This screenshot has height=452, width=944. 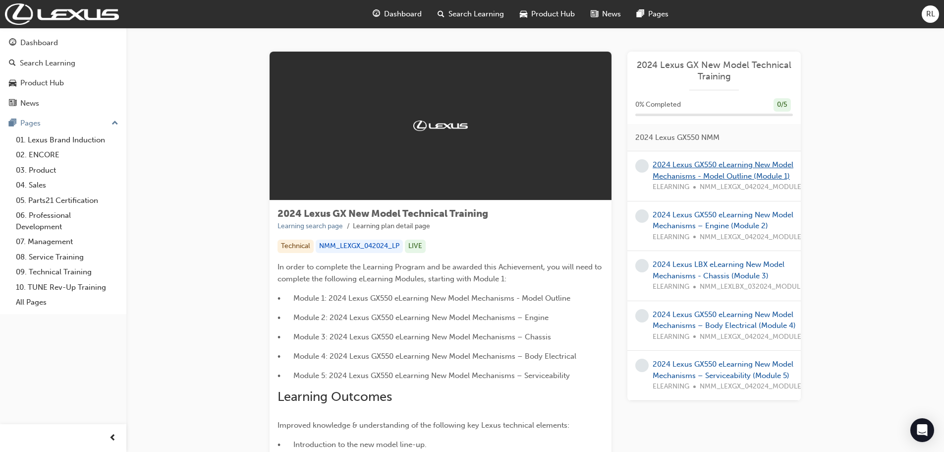 I want to click on button: RL, so click(x=931, y=14).